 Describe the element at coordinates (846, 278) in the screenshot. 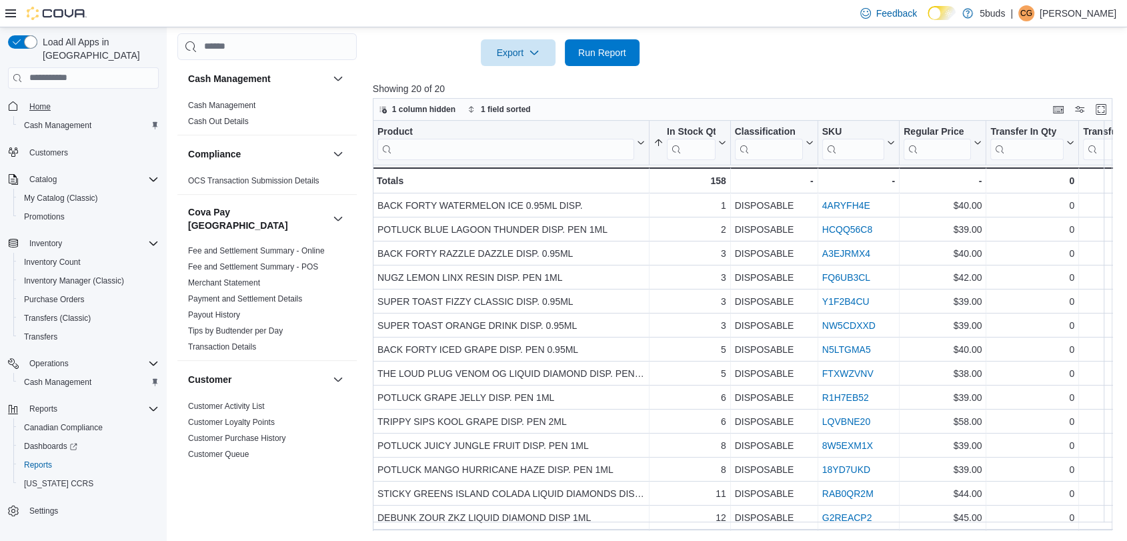

I see `a: FQ6UB3CL` at that location.